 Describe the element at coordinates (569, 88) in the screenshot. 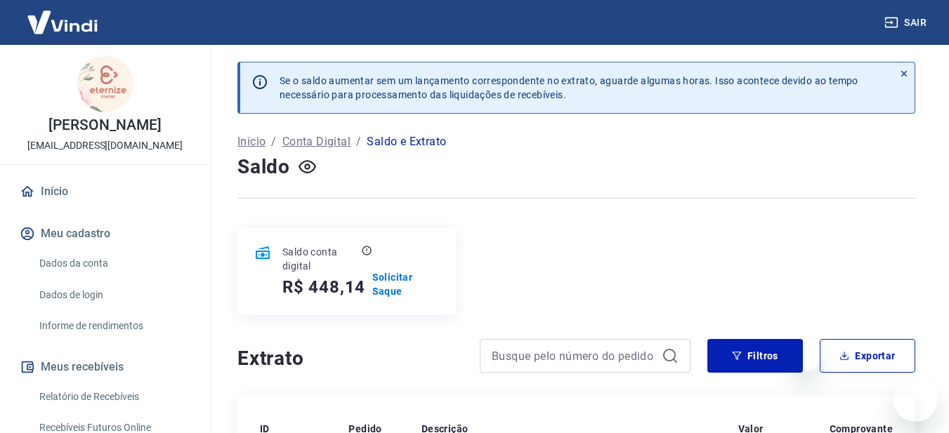

I see `p: Se o saldo aumentar sem um lançamento correspondente no extrato, aguarde algumas horas. Isso acon...` at that location.